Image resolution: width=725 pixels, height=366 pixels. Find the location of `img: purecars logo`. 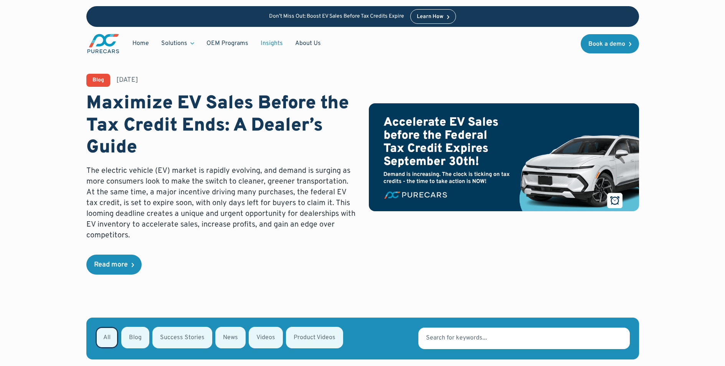

img: purecars logo is located at coordinates (103, 43).